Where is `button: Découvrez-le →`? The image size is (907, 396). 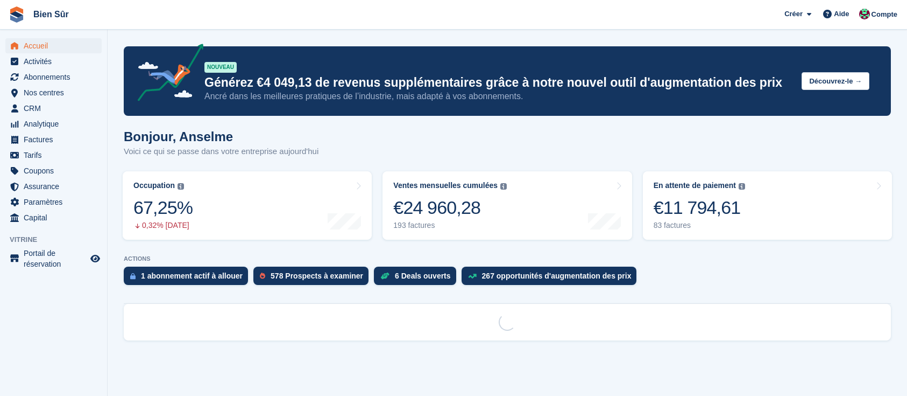 button: Découvrez-le → is located at coordinates (836, 81).